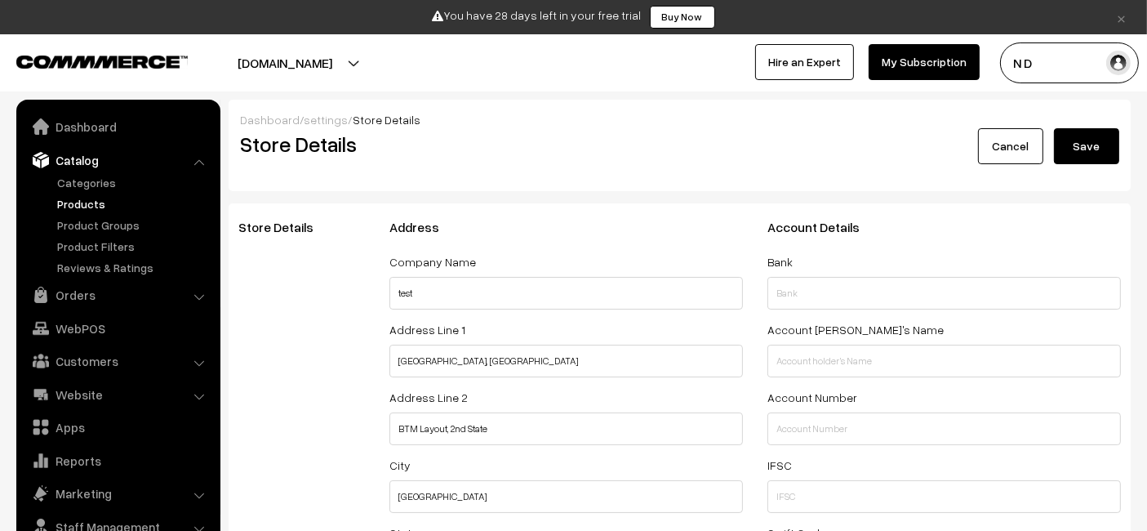 This screenshot has height=531, width=1147. Describe the element at coordinates (1119, 63) in the screenshot. I see `img: user` at that location.